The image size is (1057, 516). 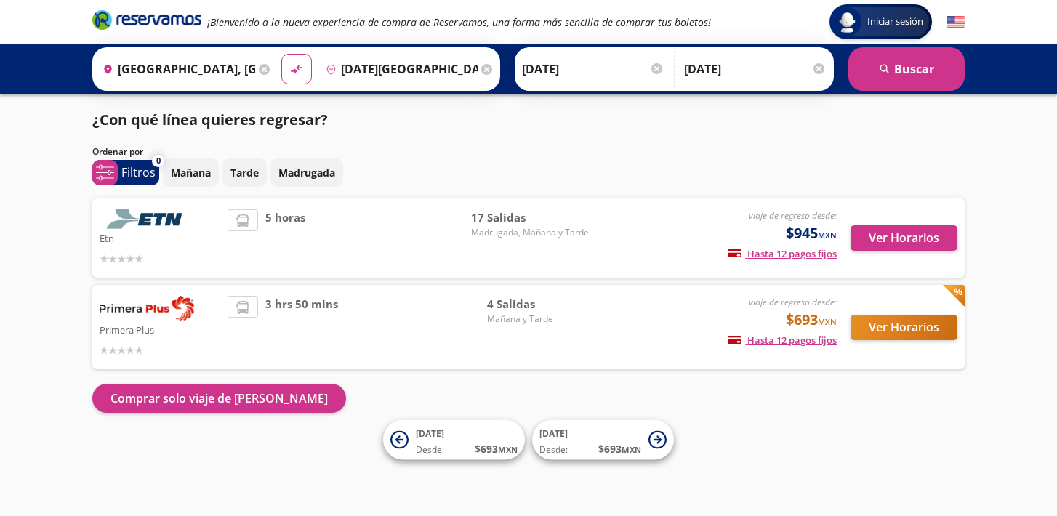 I want to click on input: Elegir Fecha, so click(x=593, y=69).